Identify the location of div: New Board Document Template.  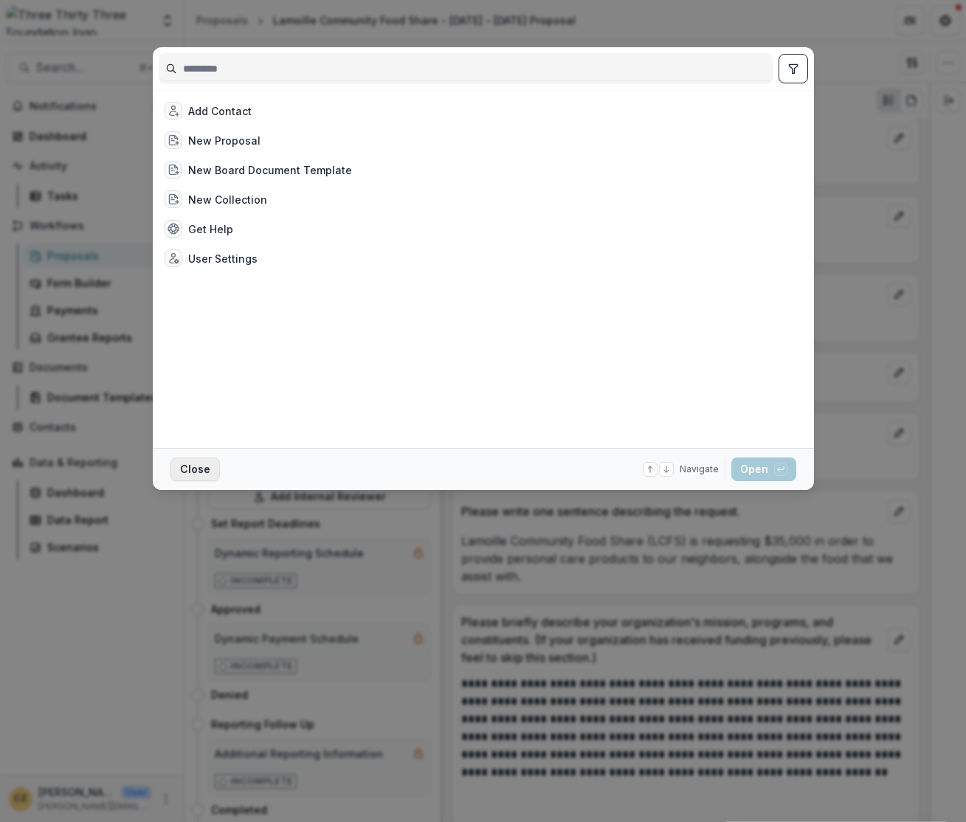
(270, 170).